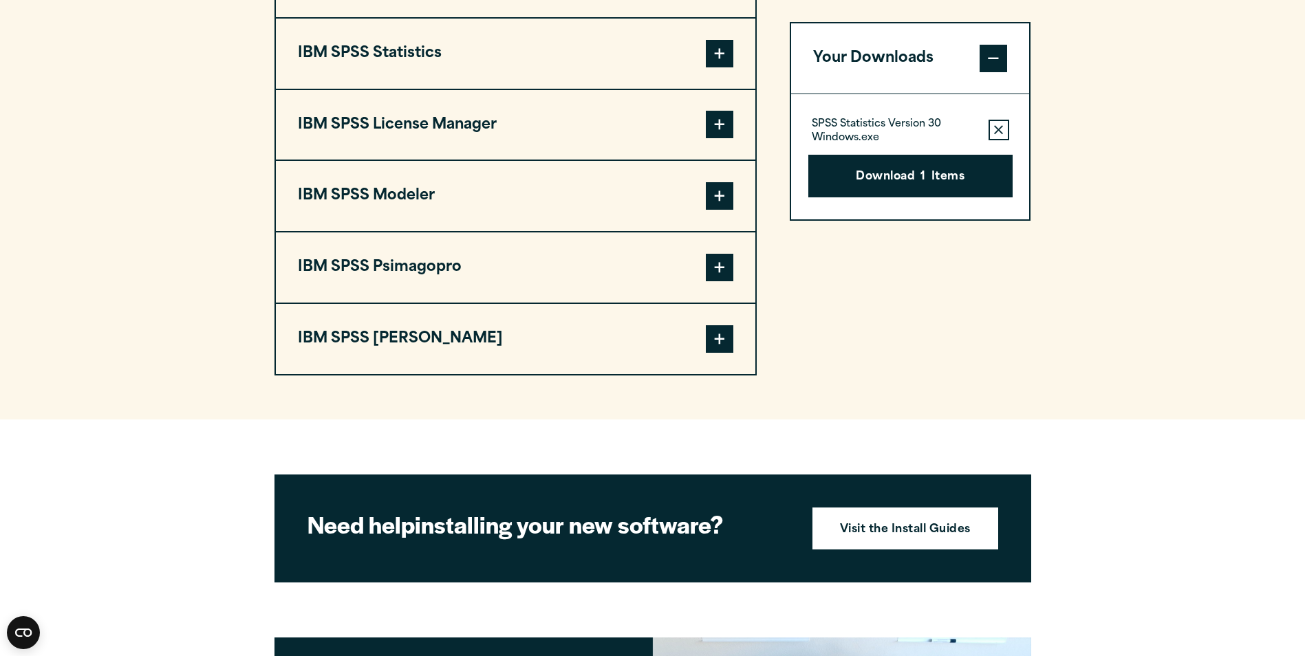 This screenshot has height=656, width=1305. What do you see at coordinates (894, 131) in the screenshot?
I see `p: SPSS Statistics Version 30 Windows.exe` at bounding box center [894, 131].